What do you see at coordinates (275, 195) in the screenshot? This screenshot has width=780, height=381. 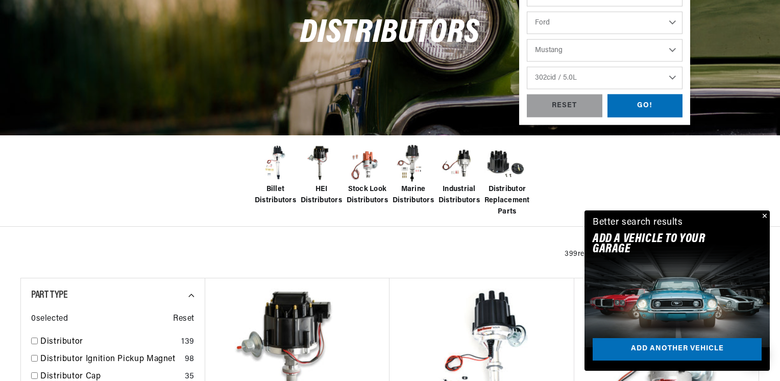 I see `span: Billet Distributors` at bounding box center [275, 195].